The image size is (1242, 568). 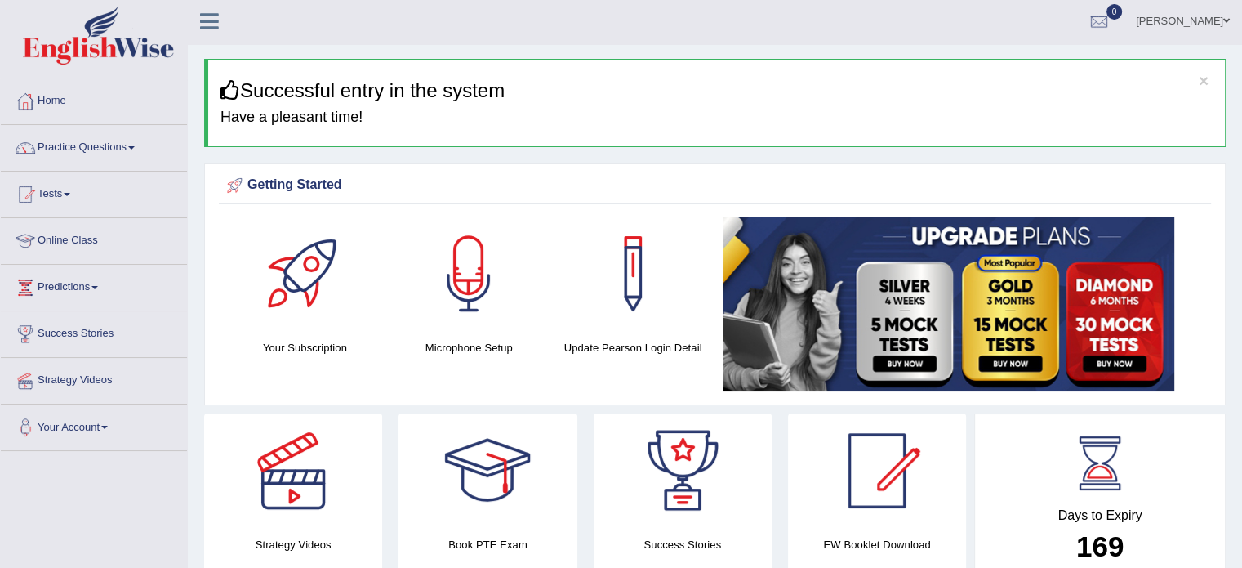 What do you see at coordinates (633, 347) in the screenshot?
I see `h4: Update Pearson Login Detail` at bounding box center [633, 347].